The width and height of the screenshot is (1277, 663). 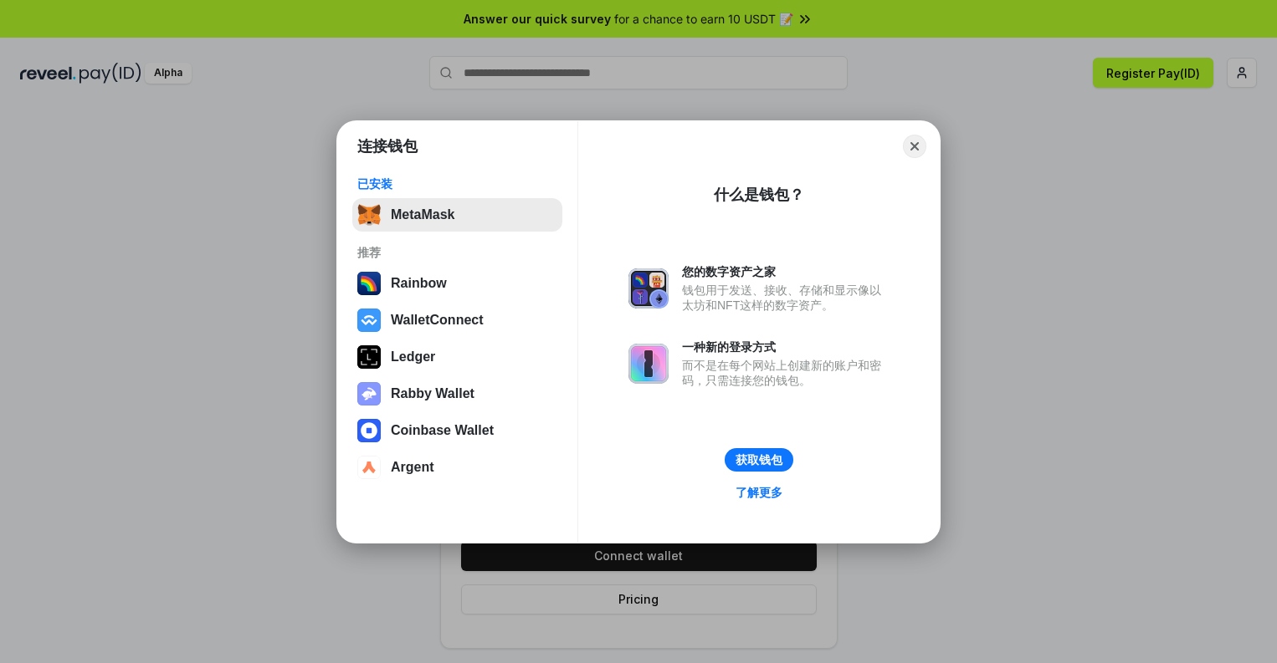 What do you see at coordinates (412, 357) in the screenshot?
I see `div: Ledger` at bounding box center [412, 357].